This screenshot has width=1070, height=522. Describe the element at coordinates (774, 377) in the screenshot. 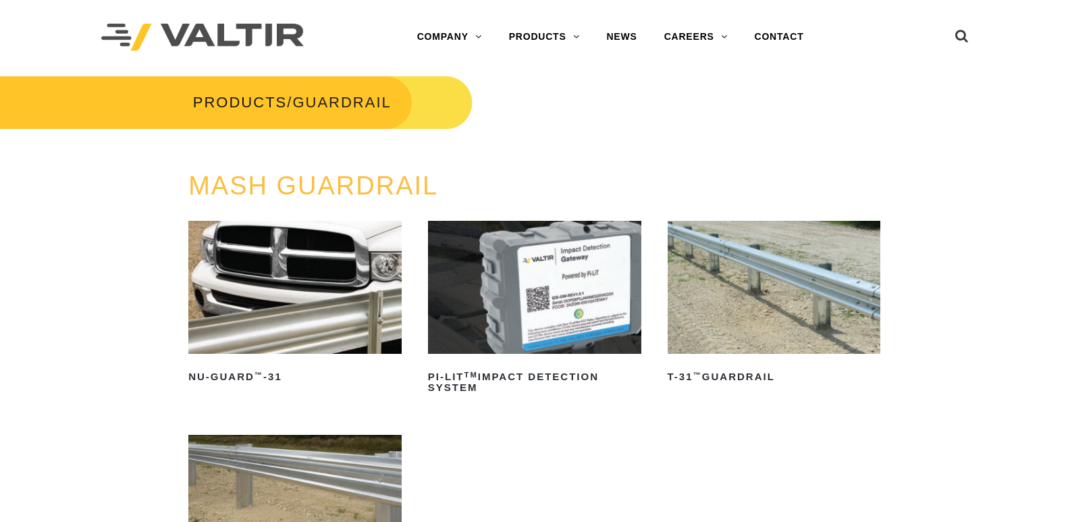

I see `h2: T-31 Guardrail` at that location.